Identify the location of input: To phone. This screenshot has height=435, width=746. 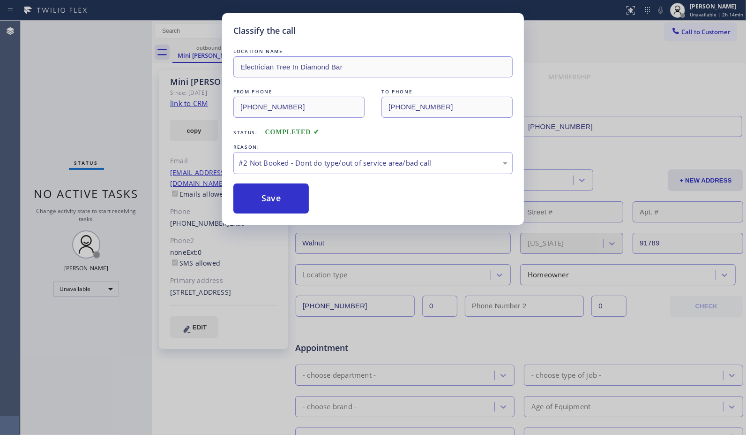
(447, 107).